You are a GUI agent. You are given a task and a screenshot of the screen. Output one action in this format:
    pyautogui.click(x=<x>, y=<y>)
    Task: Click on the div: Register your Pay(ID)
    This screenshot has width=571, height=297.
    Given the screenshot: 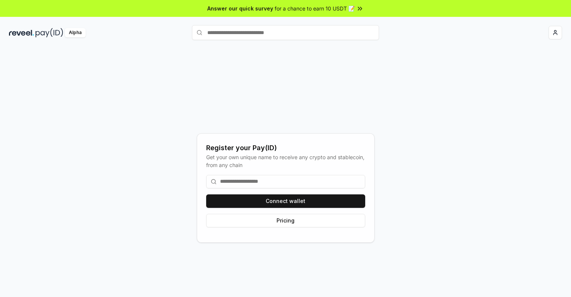 What is the action you would take?
    pyautogui.click(x=285, y=148)
    